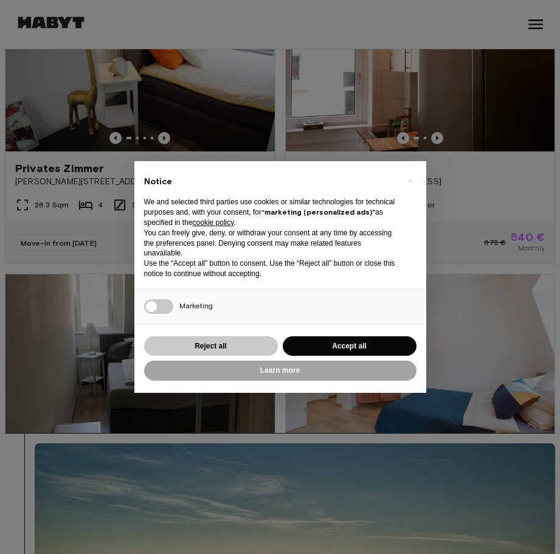 The height and width of the screenshot is (554, 560). Describe the element at coordinates (271, 243) in the screenshot. I see `p: You can freely give, deny, or withdraw your consent at any time by accessing the preferences pane...` at that location.